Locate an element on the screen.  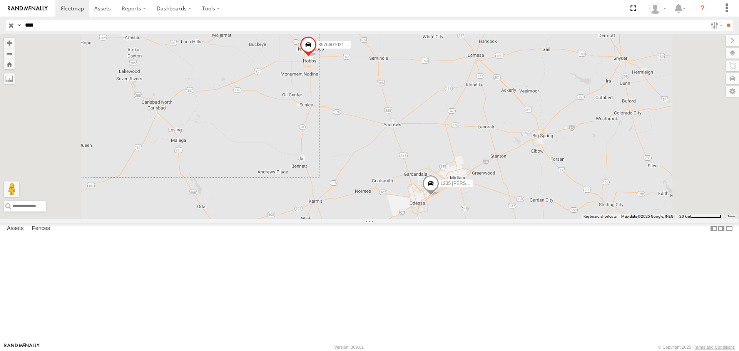
button: Drag Pegman onto the map to open Street View is located at coordinates (12, 189).